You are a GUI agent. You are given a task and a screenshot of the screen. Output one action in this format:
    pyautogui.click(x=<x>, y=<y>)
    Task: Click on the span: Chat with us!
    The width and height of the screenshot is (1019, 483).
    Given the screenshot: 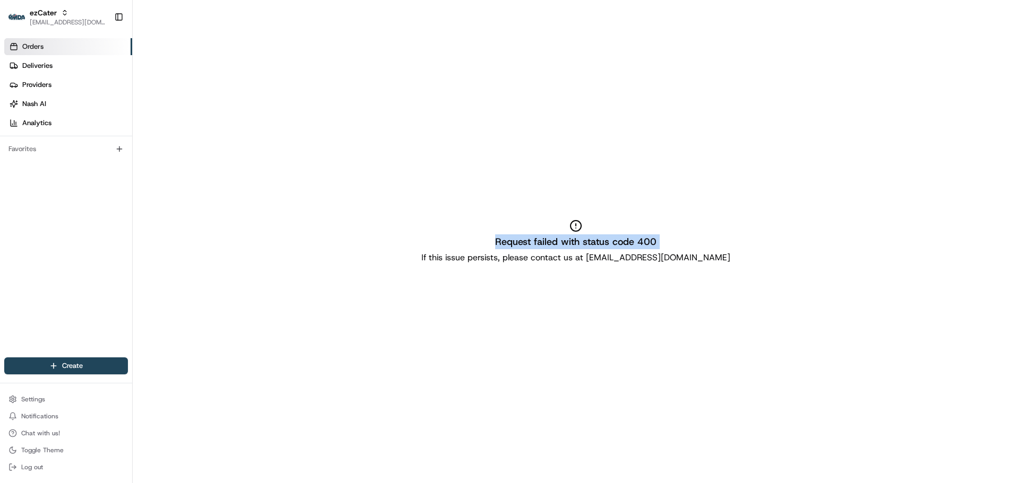 What is the action you would take?
    pyautogui.click(x=40, y=433)
    